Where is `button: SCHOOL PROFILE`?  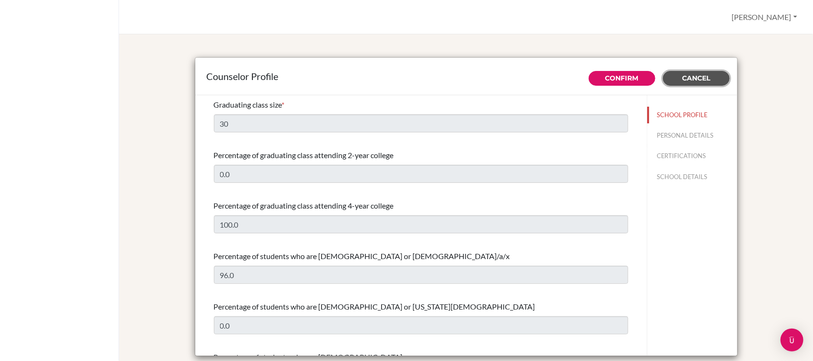
button: SCHOOL PROFILE is located at coordinates (692, 115).